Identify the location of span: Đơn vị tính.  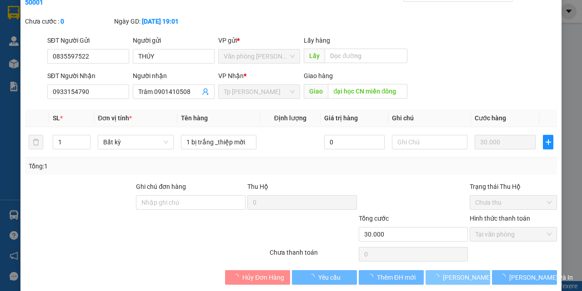
(115, 118).